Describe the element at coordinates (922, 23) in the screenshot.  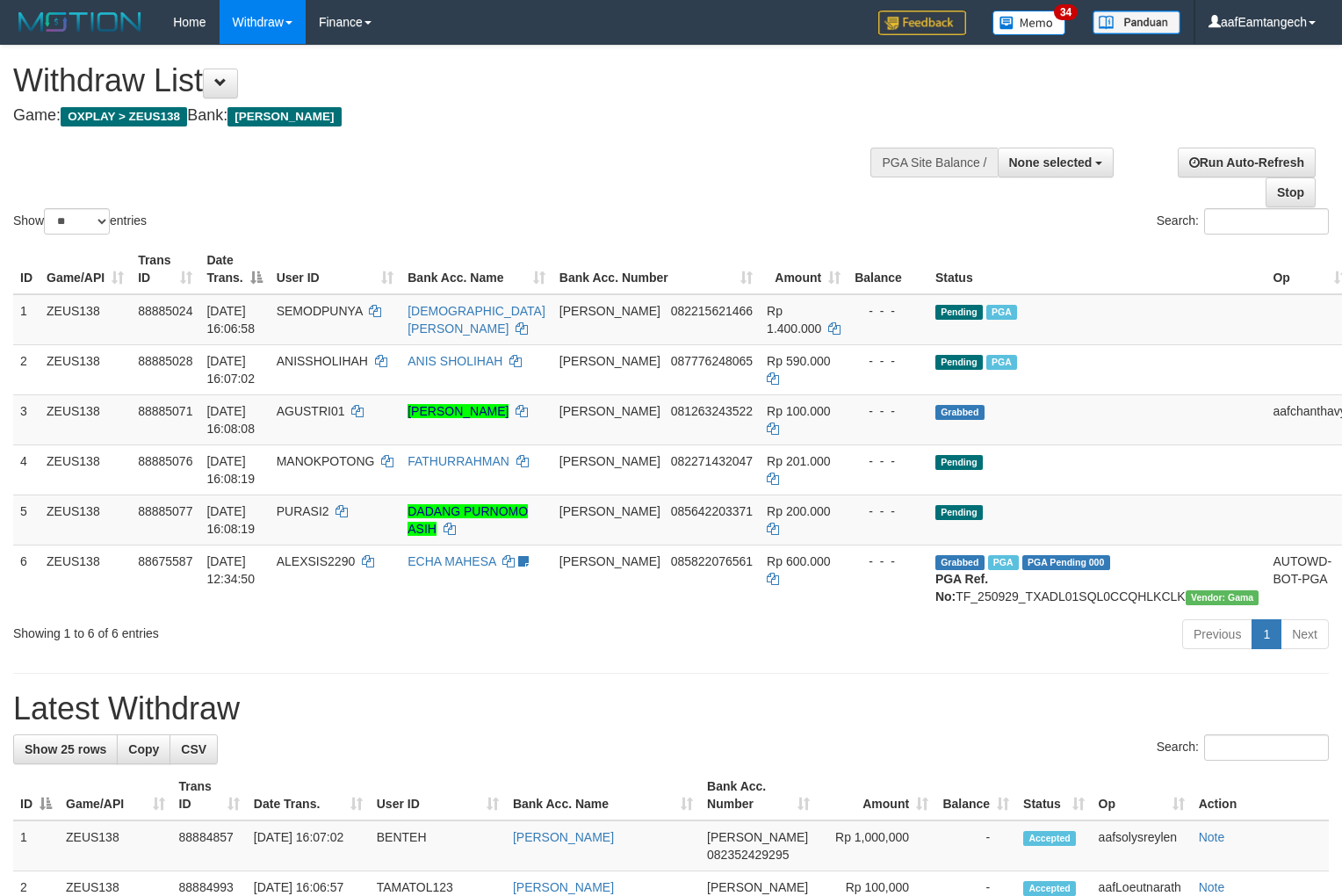
I see `img: Feedback.jpg` at that location.